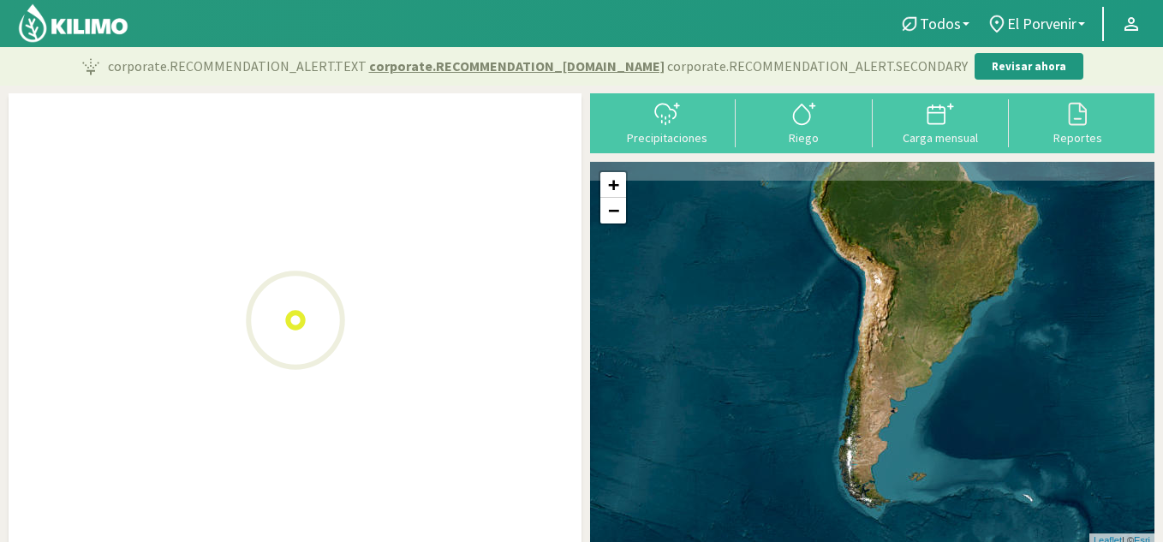 Image resolution: width=1163 pixels, height=542 pixels. I want to click on button: Revisar ahora, so click(1029, 67).